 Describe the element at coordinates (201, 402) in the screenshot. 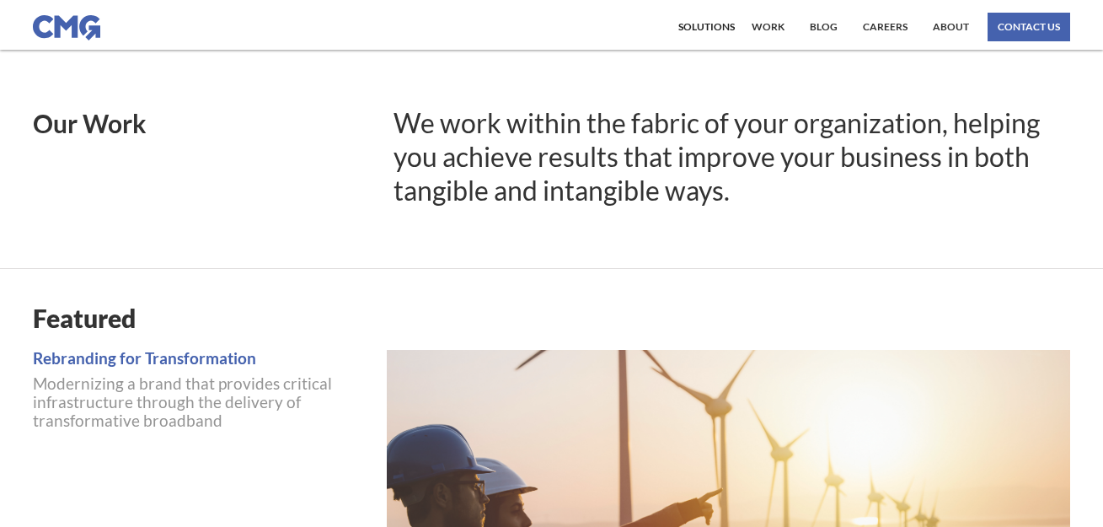

I see `p: Modernizing a brand that provides critical infrastructure through the delivery of transformative ...` at that location.